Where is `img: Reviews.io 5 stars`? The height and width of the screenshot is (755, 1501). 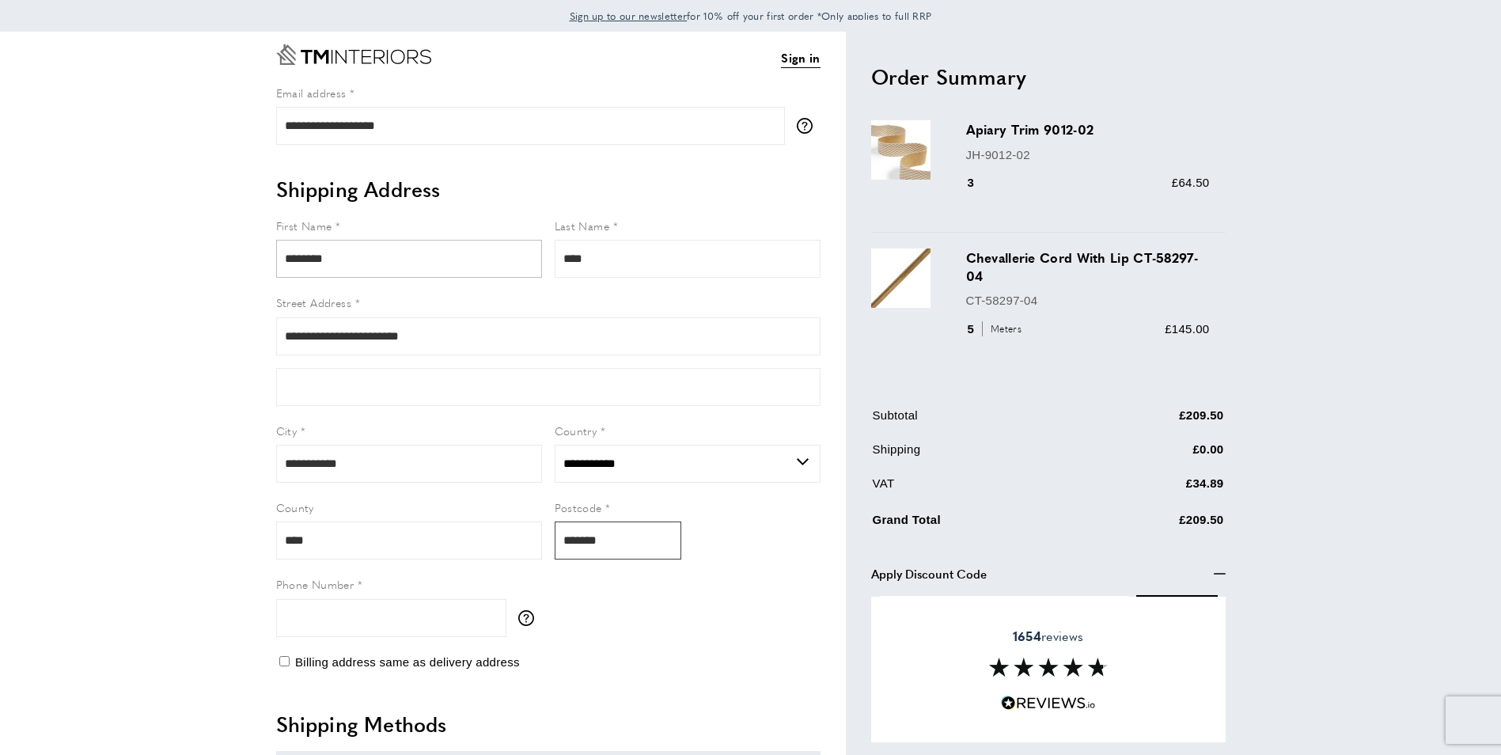 img: Reviews.io 5 stars is located at coordinates (1048, 703).